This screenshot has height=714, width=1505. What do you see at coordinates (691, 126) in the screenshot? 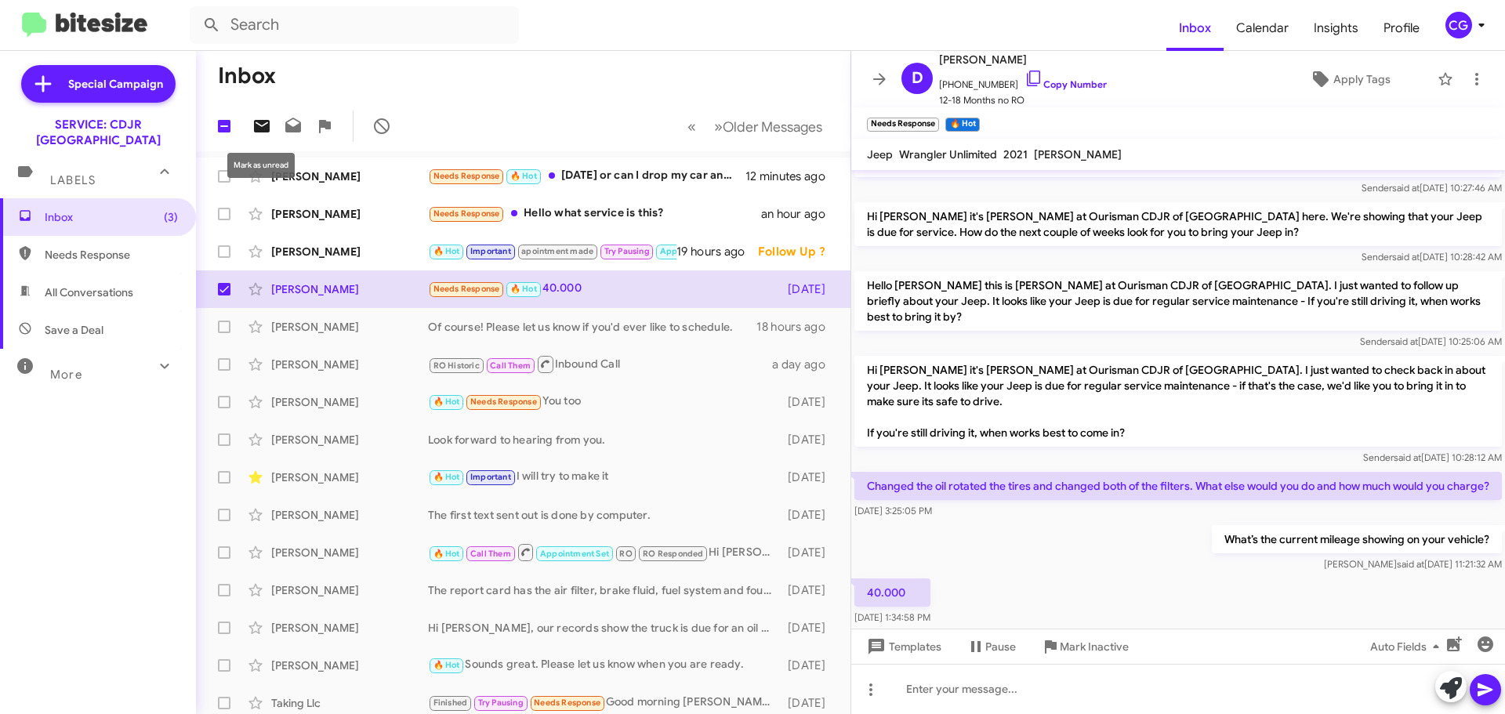
I see `button: Previous` at bounding box center [691, 126].